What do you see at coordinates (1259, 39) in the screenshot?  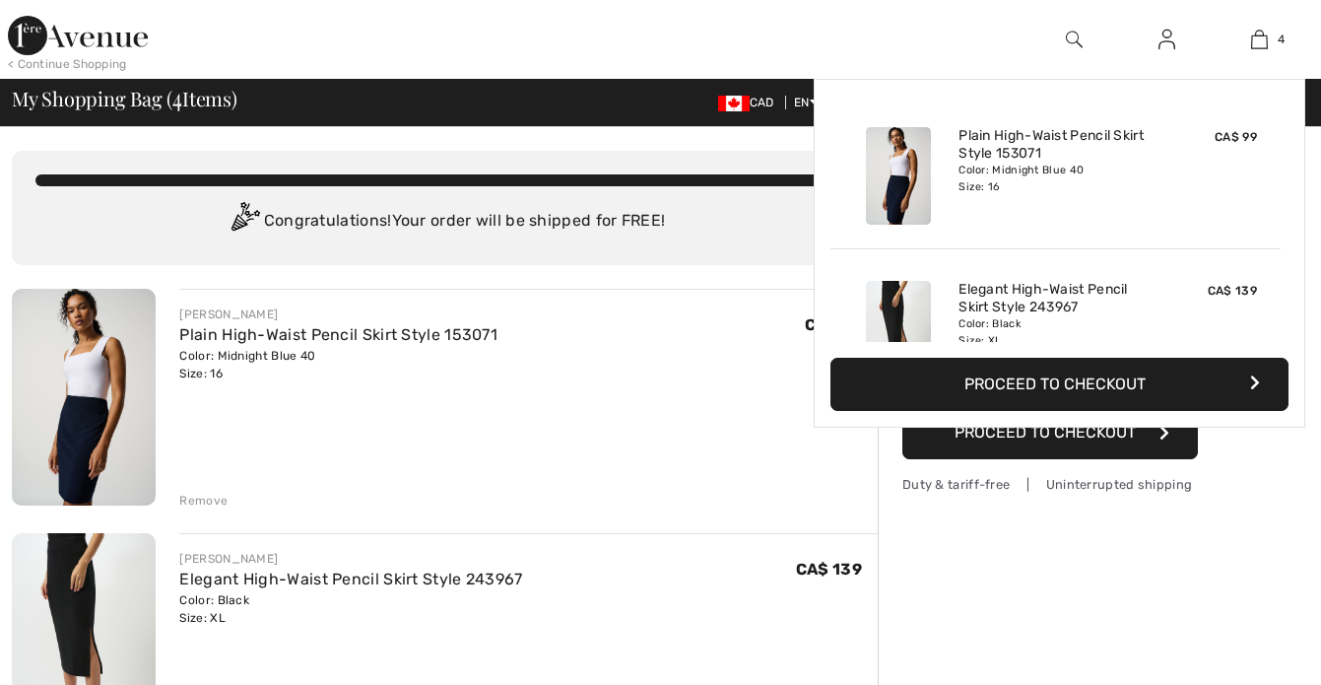 I see `a: 4` at bounding box center [1259, 39].